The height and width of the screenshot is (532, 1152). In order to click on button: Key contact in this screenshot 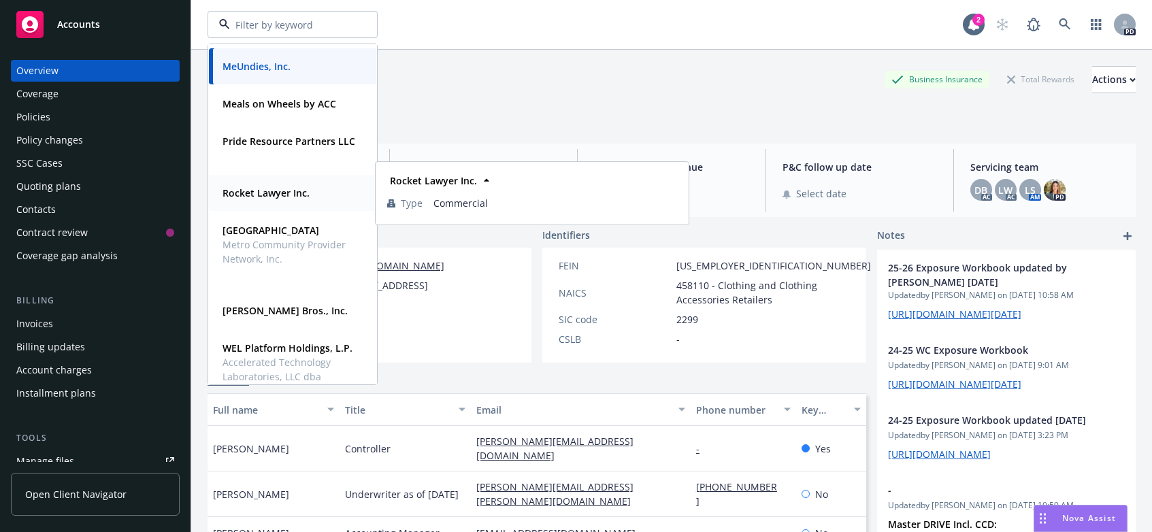, I will do `click(830, 409)`.